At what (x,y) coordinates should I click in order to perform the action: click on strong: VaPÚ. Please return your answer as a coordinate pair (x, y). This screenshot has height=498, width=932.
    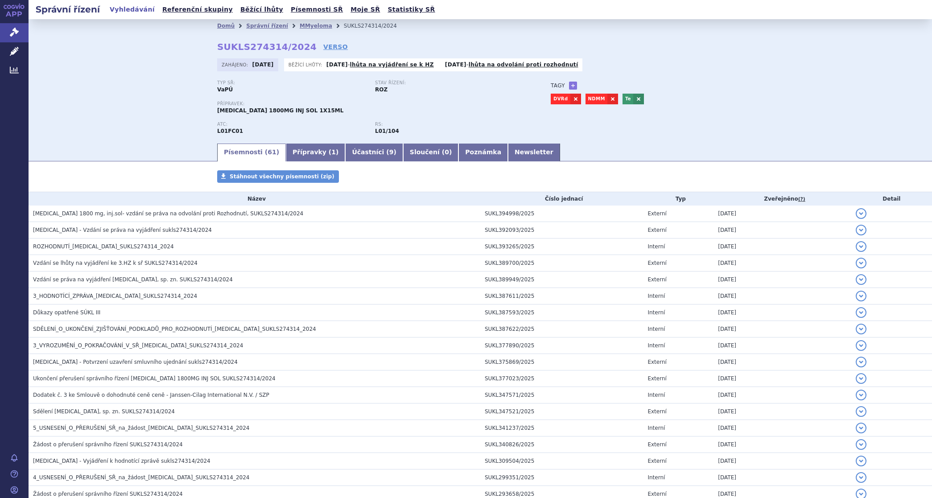
    Looking at the image, I should click on (225, 90).